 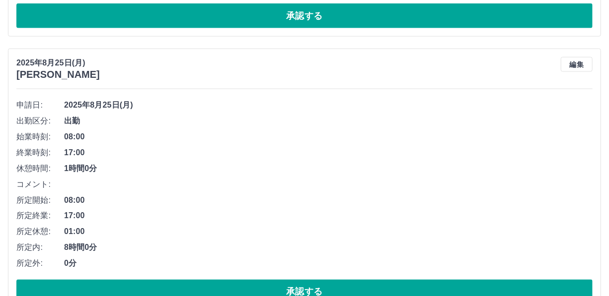 I want to click on button: 編集, so click(x=576, y=65).